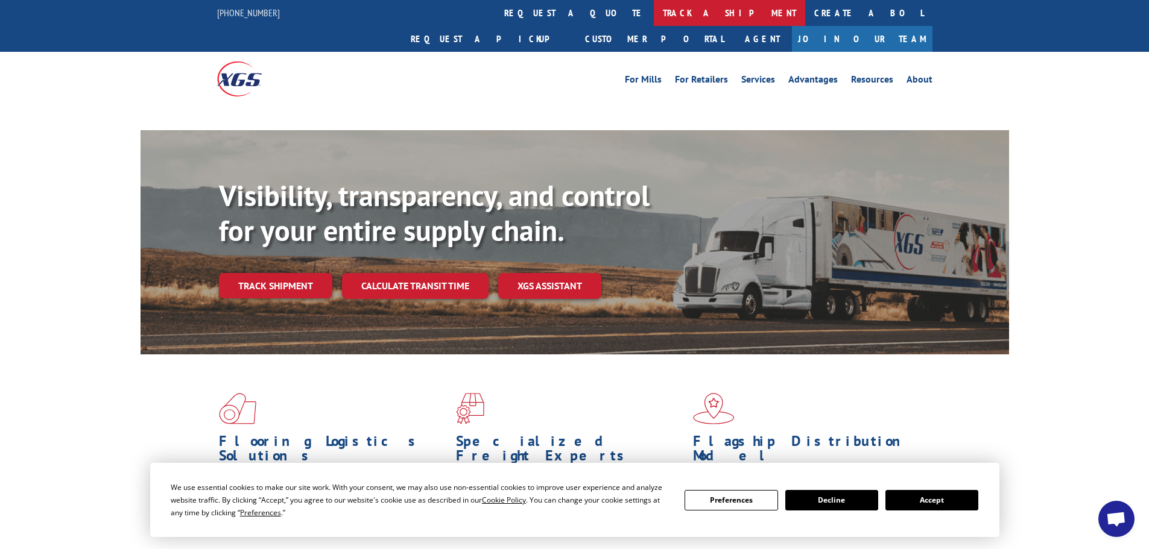  What do you see at coordinates (261, 513) in the screenshot?
I see `span: Preferences` at bounding box center [261, 513].